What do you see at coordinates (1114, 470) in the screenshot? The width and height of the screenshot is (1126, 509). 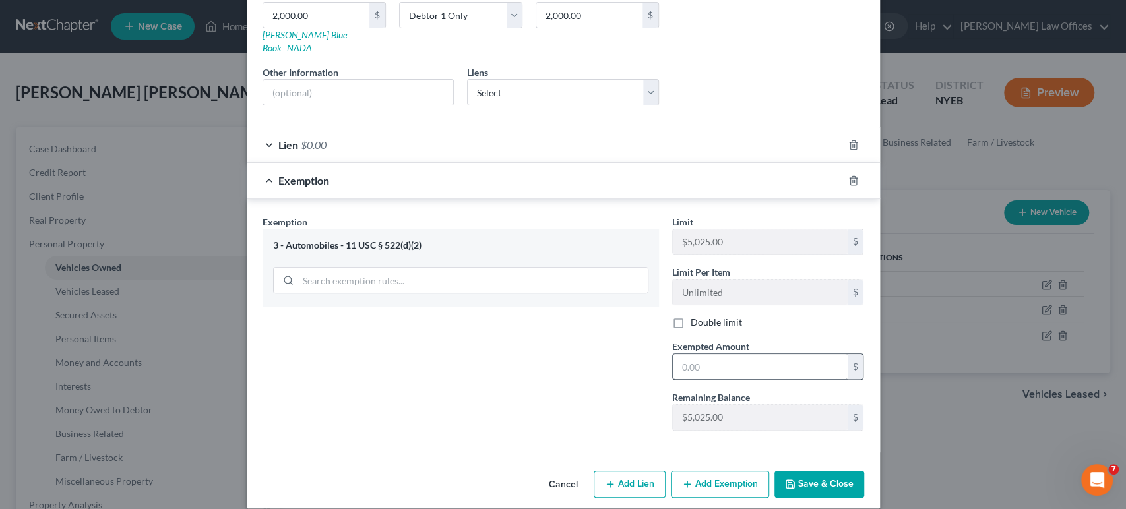 I see `span: 7` at bounding box center [1114, 470].